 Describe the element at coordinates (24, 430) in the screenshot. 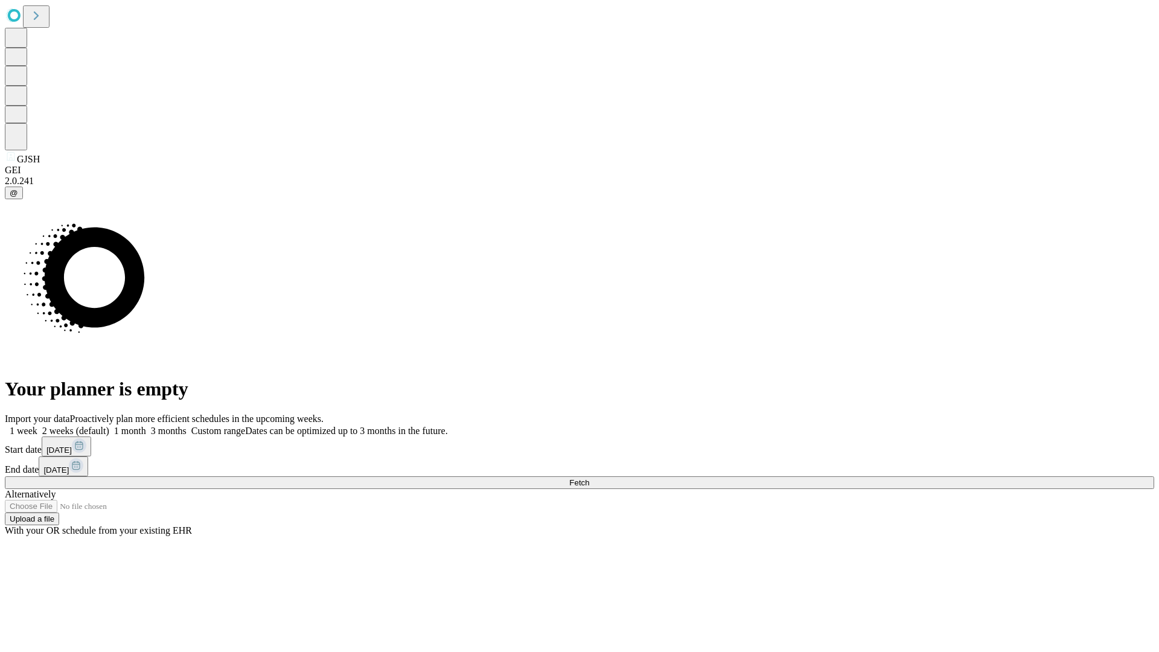

I see `span: 1 week` at that location.